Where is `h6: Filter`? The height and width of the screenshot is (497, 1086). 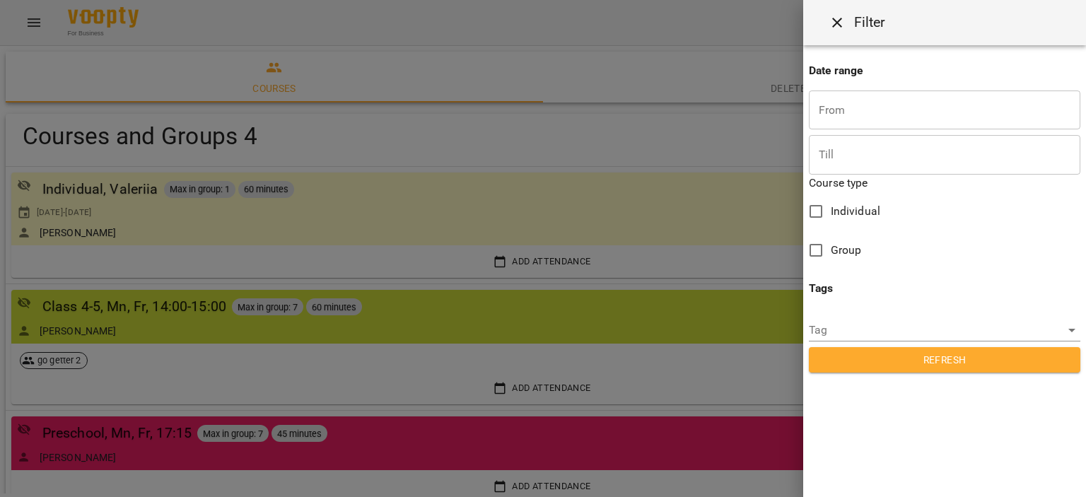
h6: Filter is located at coordinates (870, 22).